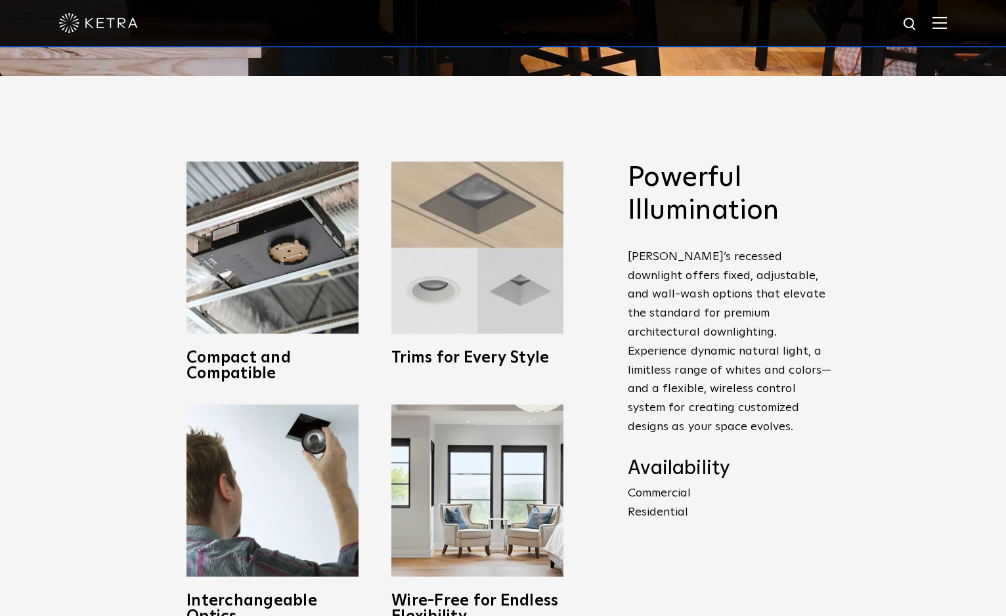 The image size is (1006, 616). What do you see at coordinates (729, 503) in the screenshot?
I see `p: Commercial Residential` at bounding box center [729, 503].